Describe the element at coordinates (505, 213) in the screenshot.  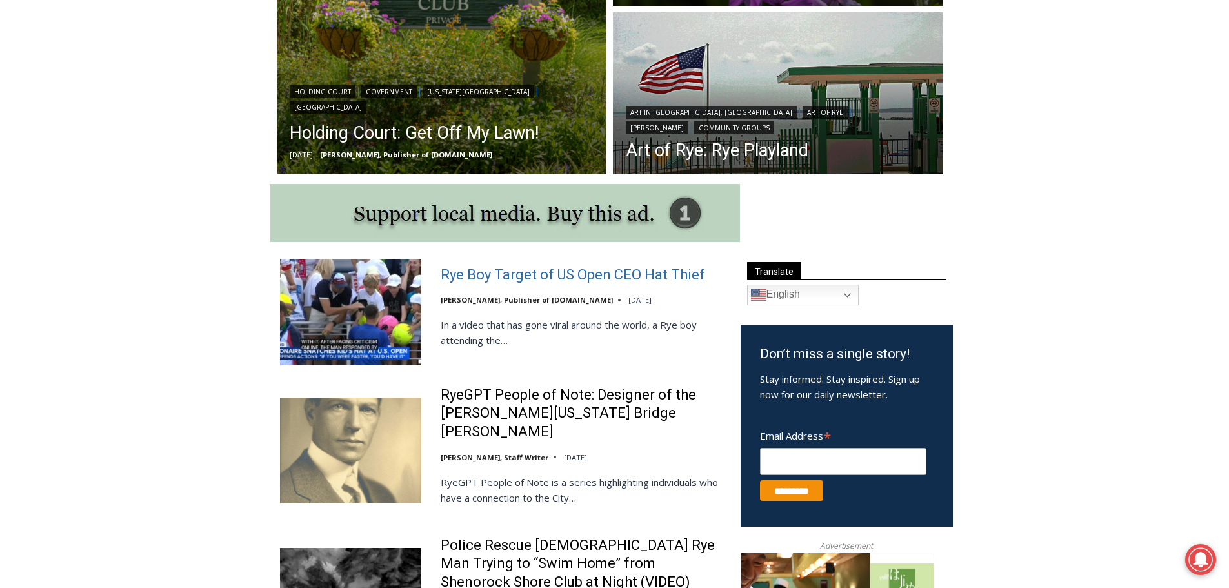
I see `img: support local media, buy this ad` at that location.